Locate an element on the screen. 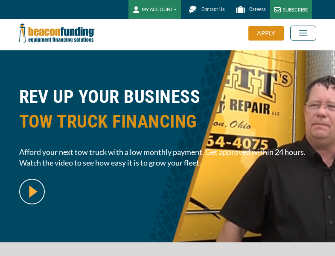 Image resolution: width=335 pixels, height=256 pixels. img: video modal pop-up play button is located at coordinates (32, 191).